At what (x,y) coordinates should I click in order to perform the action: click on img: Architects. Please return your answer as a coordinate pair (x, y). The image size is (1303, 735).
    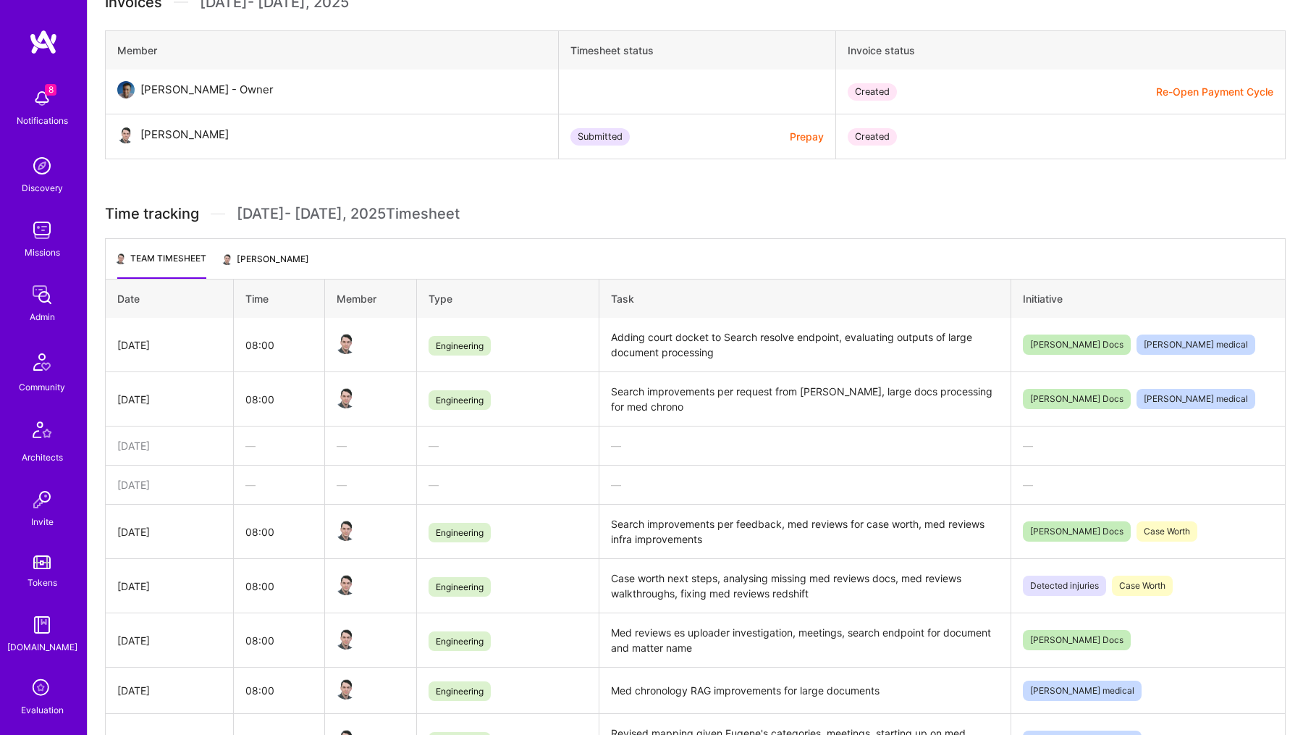
    Looking at the image, I should click on (42, 432).